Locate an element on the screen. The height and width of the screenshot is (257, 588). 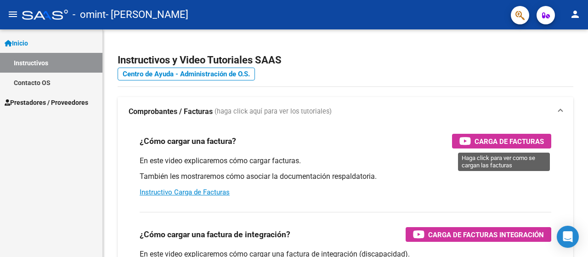
mat-icon: menu is located at coordinates (13, 14).